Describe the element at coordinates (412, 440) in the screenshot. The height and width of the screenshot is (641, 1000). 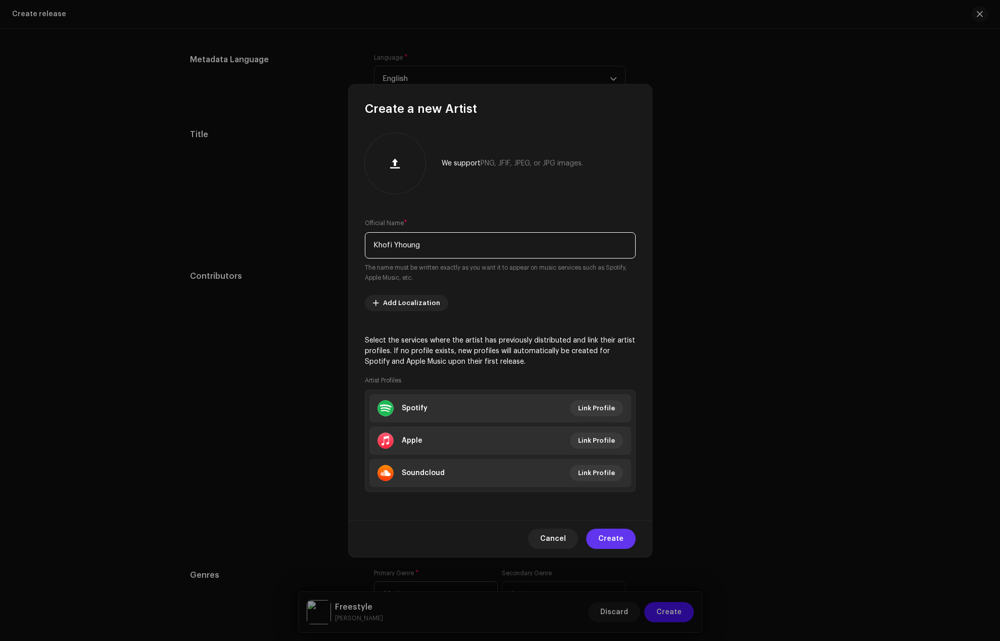
I see `div: Apple` at that location.